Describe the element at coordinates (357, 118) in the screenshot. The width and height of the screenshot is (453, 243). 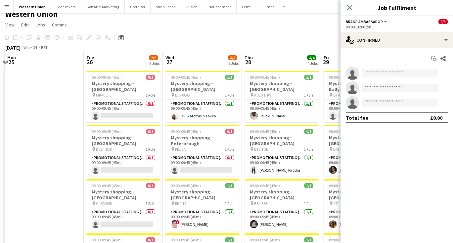
I see `div: Total fee` at that location.